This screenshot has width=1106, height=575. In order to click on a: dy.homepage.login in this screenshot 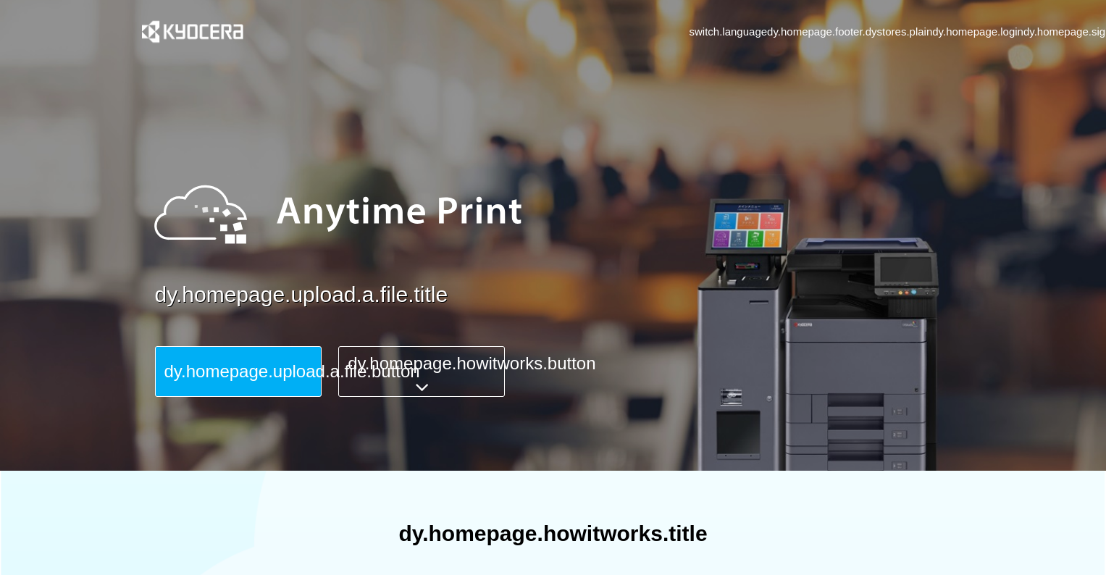, I will do `click(978, 31)`.